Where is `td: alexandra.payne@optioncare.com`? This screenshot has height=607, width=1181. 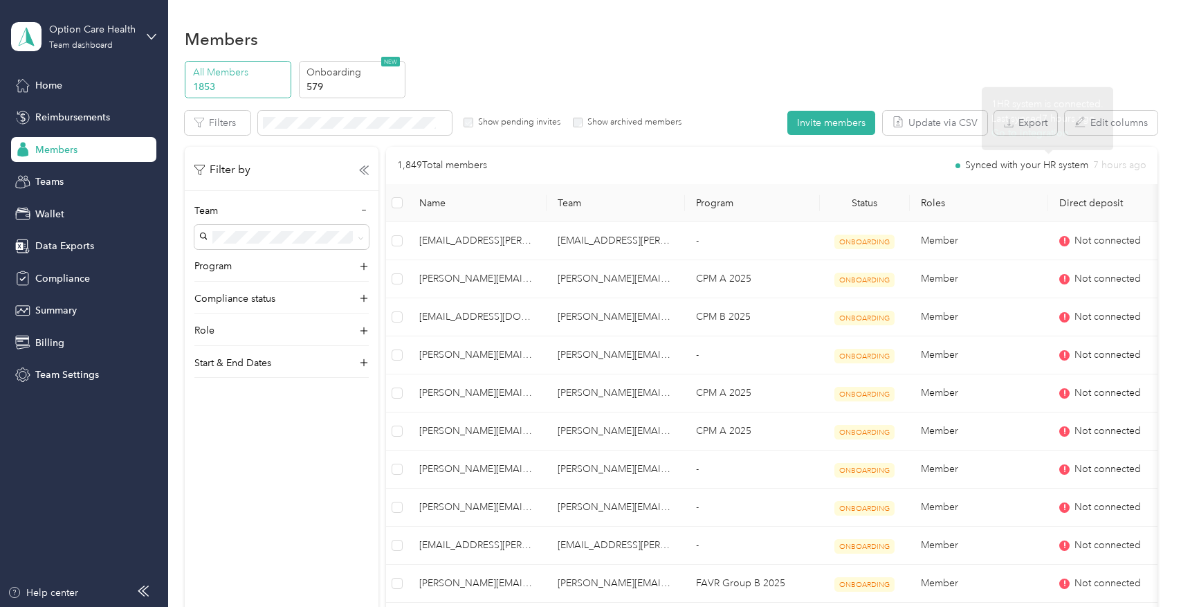
td: alexandra.payne@optioncare.com is located at coordinates (477, 279).